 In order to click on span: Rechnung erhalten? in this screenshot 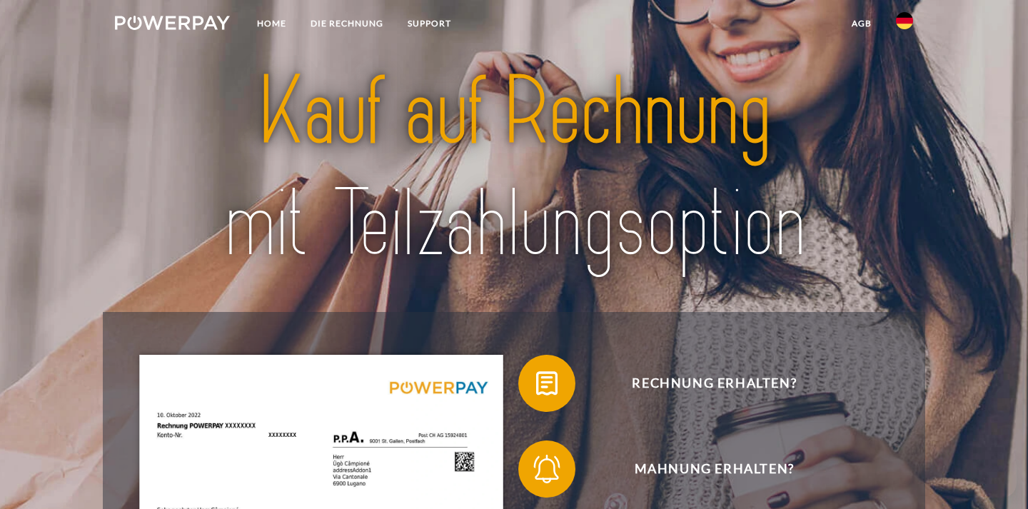, I will do `click(714, 383)`.